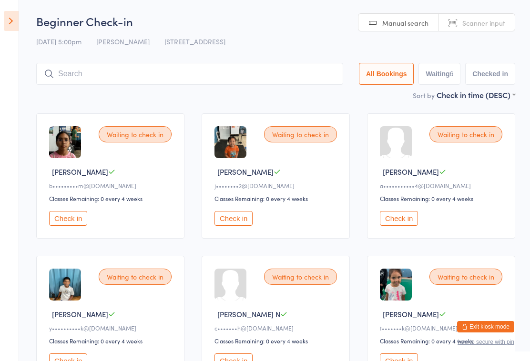 The image size is (530, 361). I want to click on img: image1754346557.png, so click(65, 284).